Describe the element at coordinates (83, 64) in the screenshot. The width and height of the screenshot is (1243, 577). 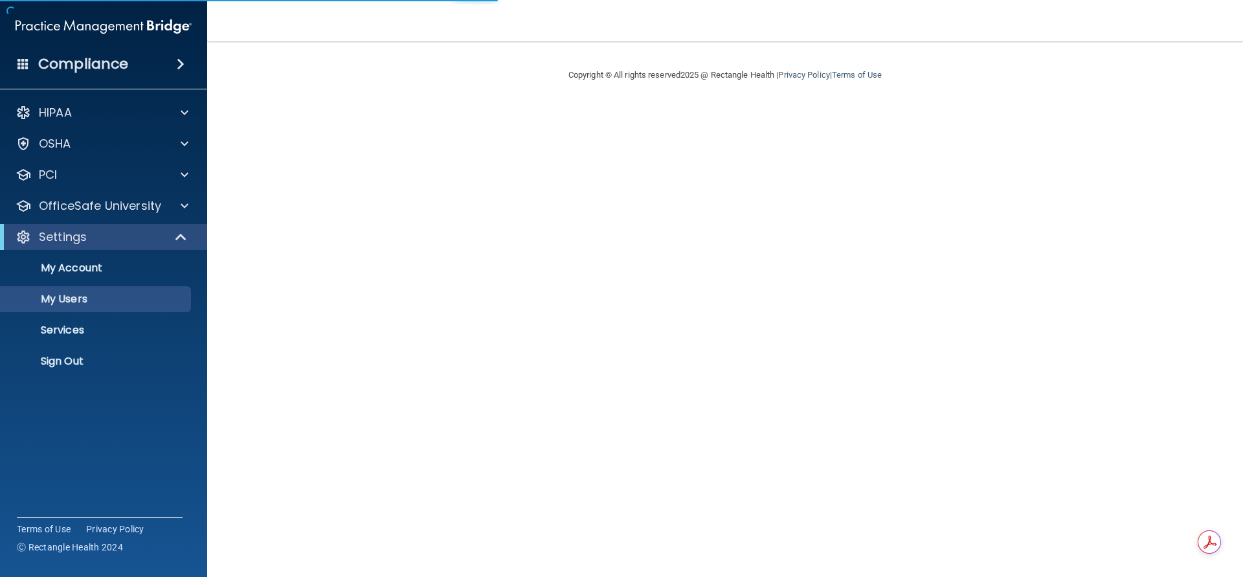
I see `h4: Compliance` at that location.